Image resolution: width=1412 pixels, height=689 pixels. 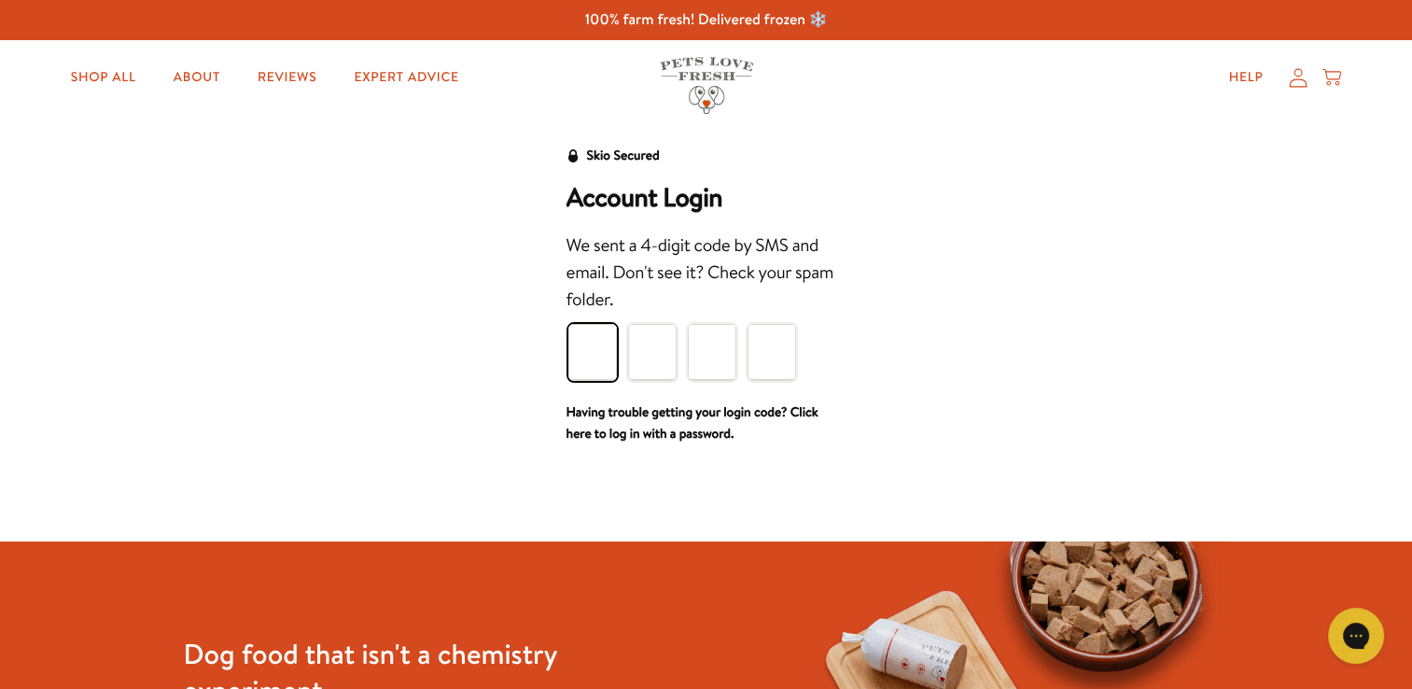 I want to click on a: About, so click(x=197, y=77).